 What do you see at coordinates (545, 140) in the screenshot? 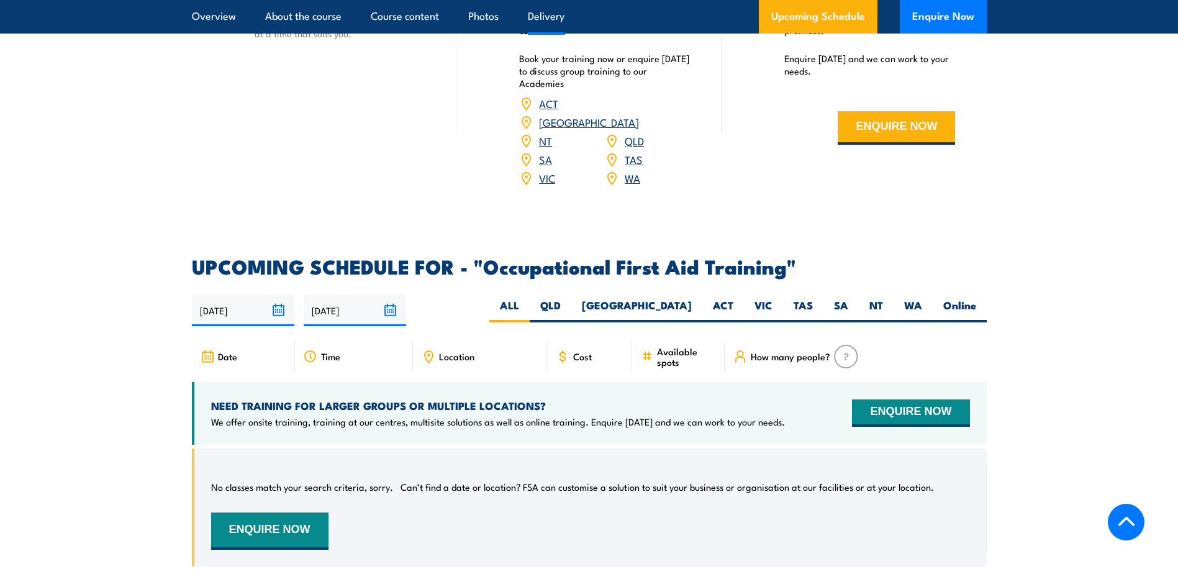
I see `a: NT` at bounding box center [545, 140].